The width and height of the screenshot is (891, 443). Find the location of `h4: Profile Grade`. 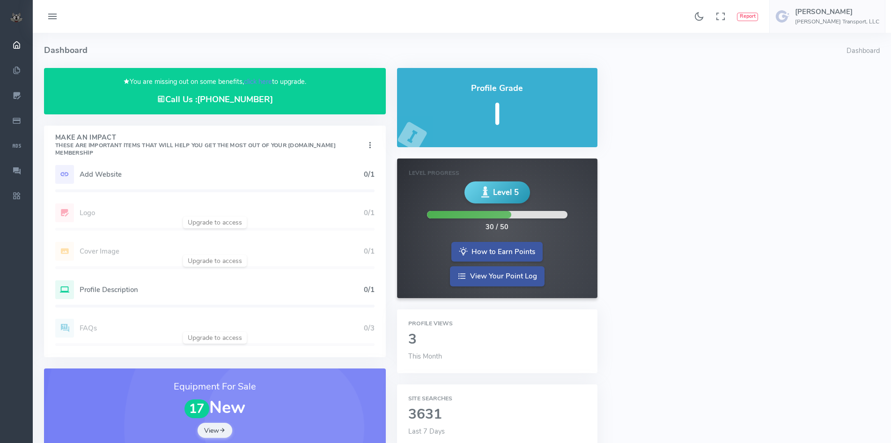

h4: Profile Grade is located at coordinates (497, 89).